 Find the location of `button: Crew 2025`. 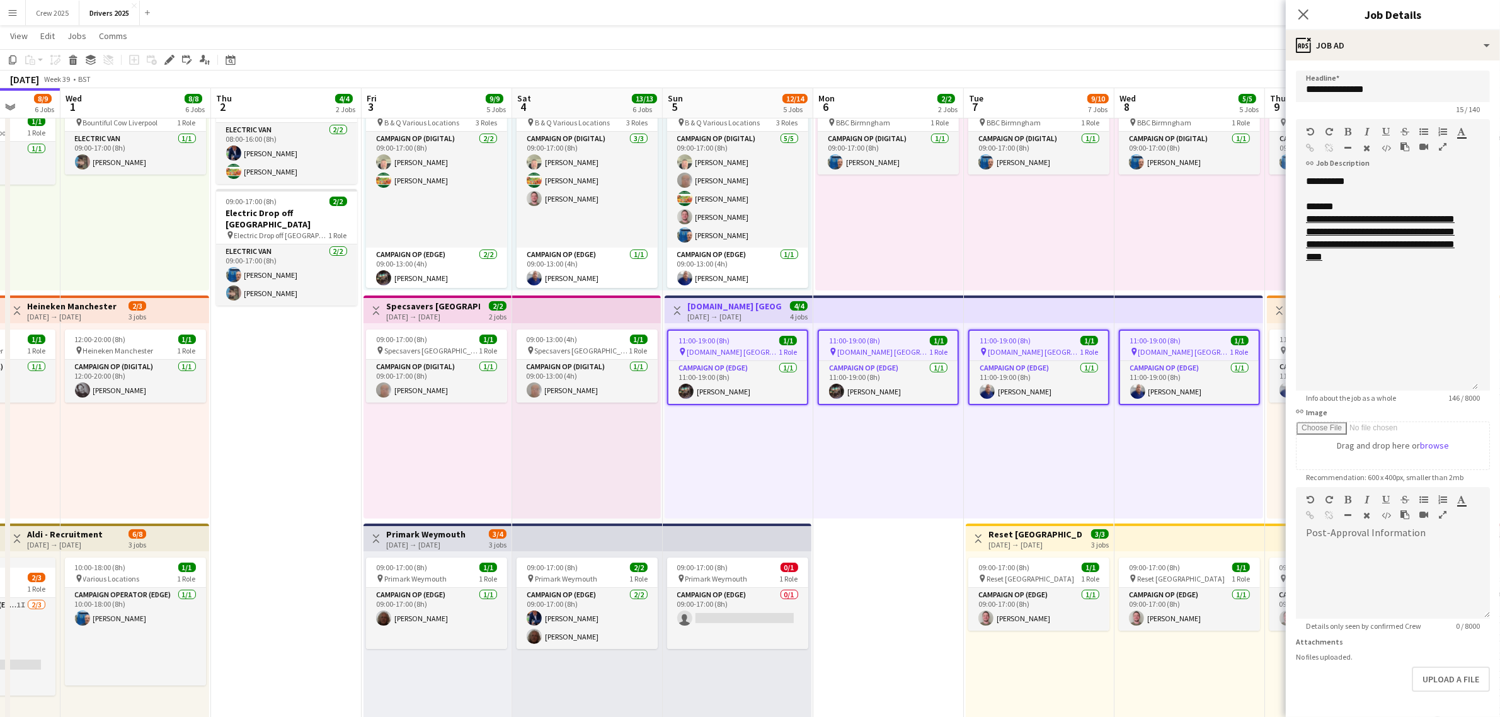

button: Crew 2025 is located at coordinates (52, 13).